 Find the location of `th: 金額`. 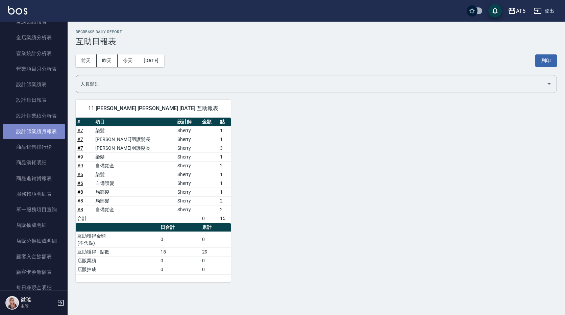

th: 金額 is located at coordinates (209, 122).